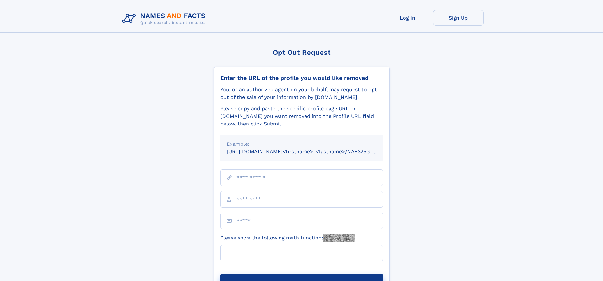 The image size is (603, 281). I want to click on div: You, or an authorized agent on your behalf, may request to opt-out of the sale of your informatio..., so click(302, 93).